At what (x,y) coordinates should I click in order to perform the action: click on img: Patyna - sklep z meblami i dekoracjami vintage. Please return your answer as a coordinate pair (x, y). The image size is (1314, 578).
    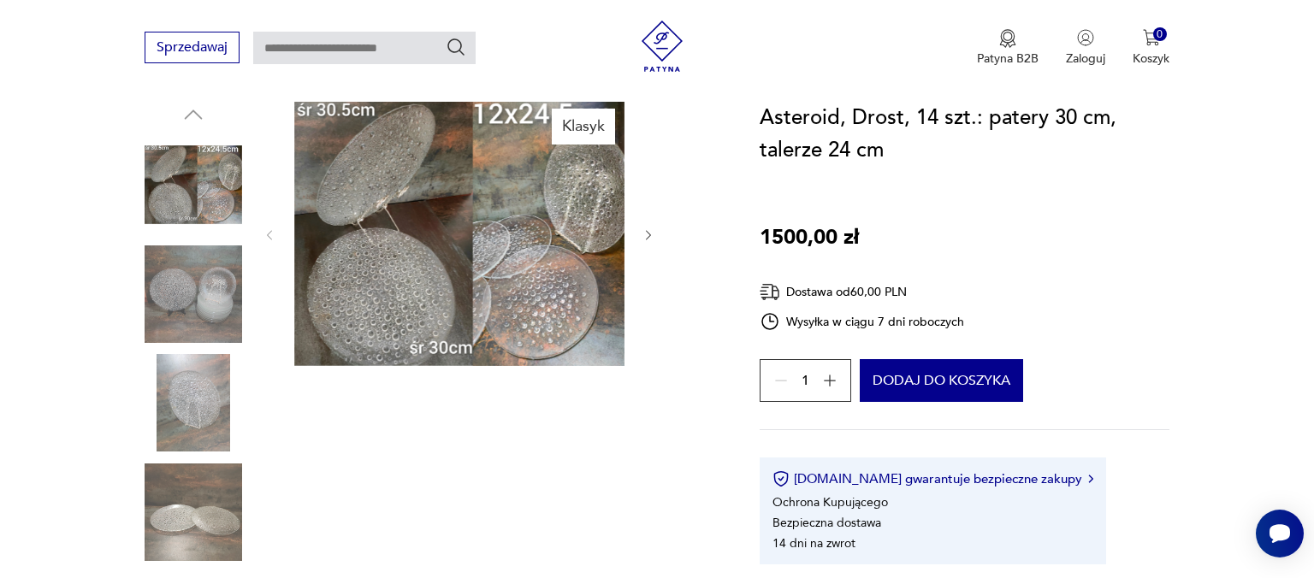
    Looking at the image, I should click on (662, 46).